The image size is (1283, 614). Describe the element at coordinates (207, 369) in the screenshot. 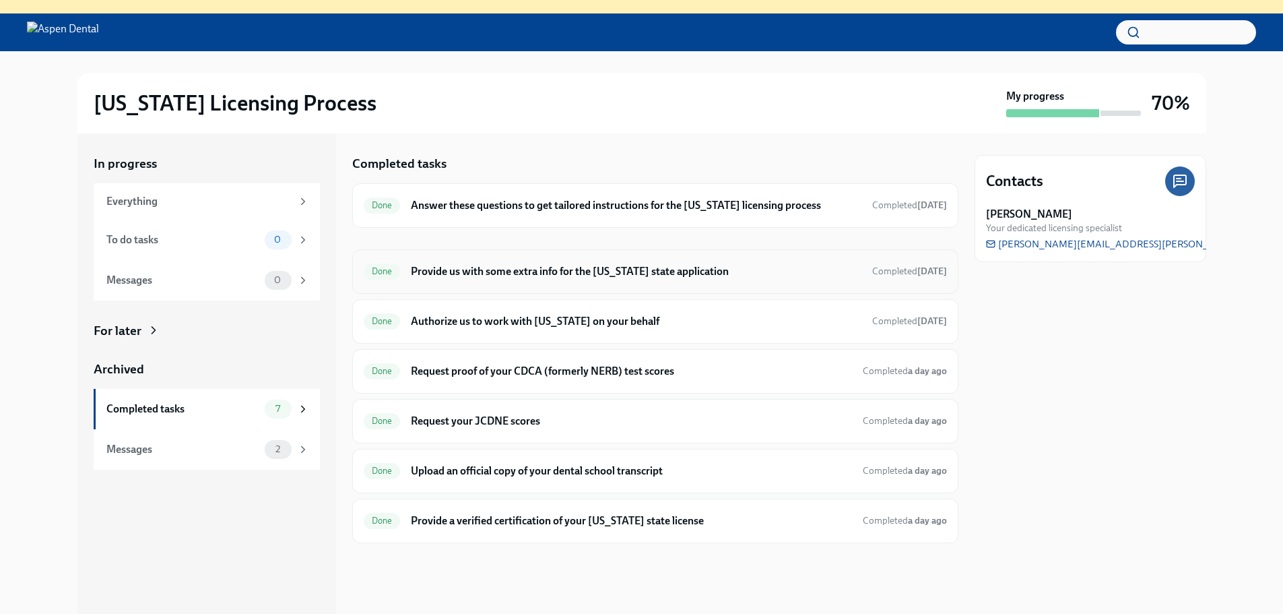

I see `div: Archived` at that location.